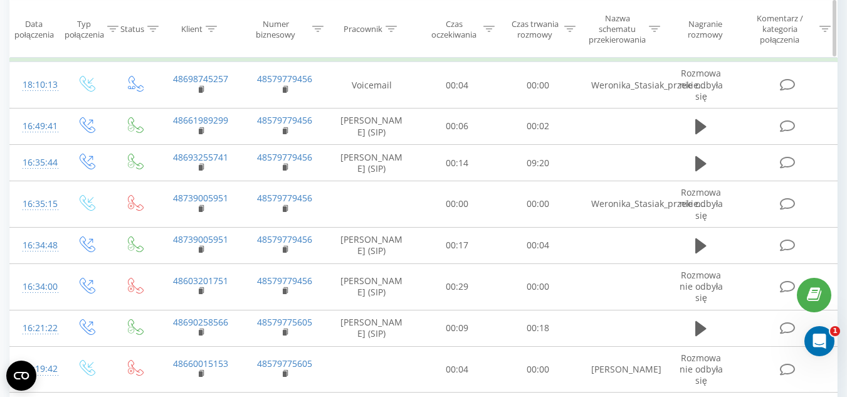 Image resolution: width=847 pixels, height=397 pixels. Describe the element at coordinates (201, 157) in the screenshot. I see `a: 48693255741` at that location.